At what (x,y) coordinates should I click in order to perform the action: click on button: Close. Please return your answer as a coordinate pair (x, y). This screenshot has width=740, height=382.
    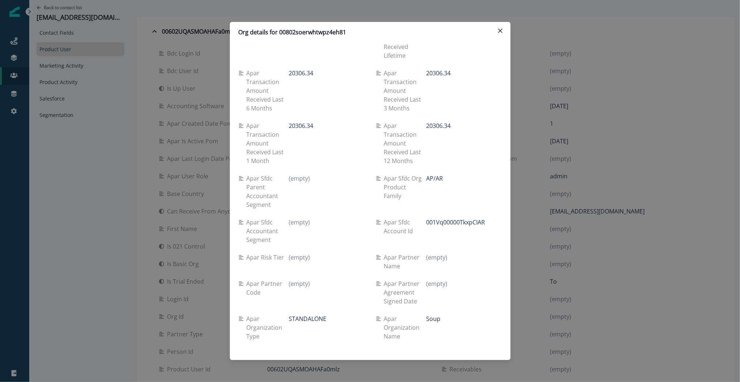
    Looking at the image, I should click on (500, 31).